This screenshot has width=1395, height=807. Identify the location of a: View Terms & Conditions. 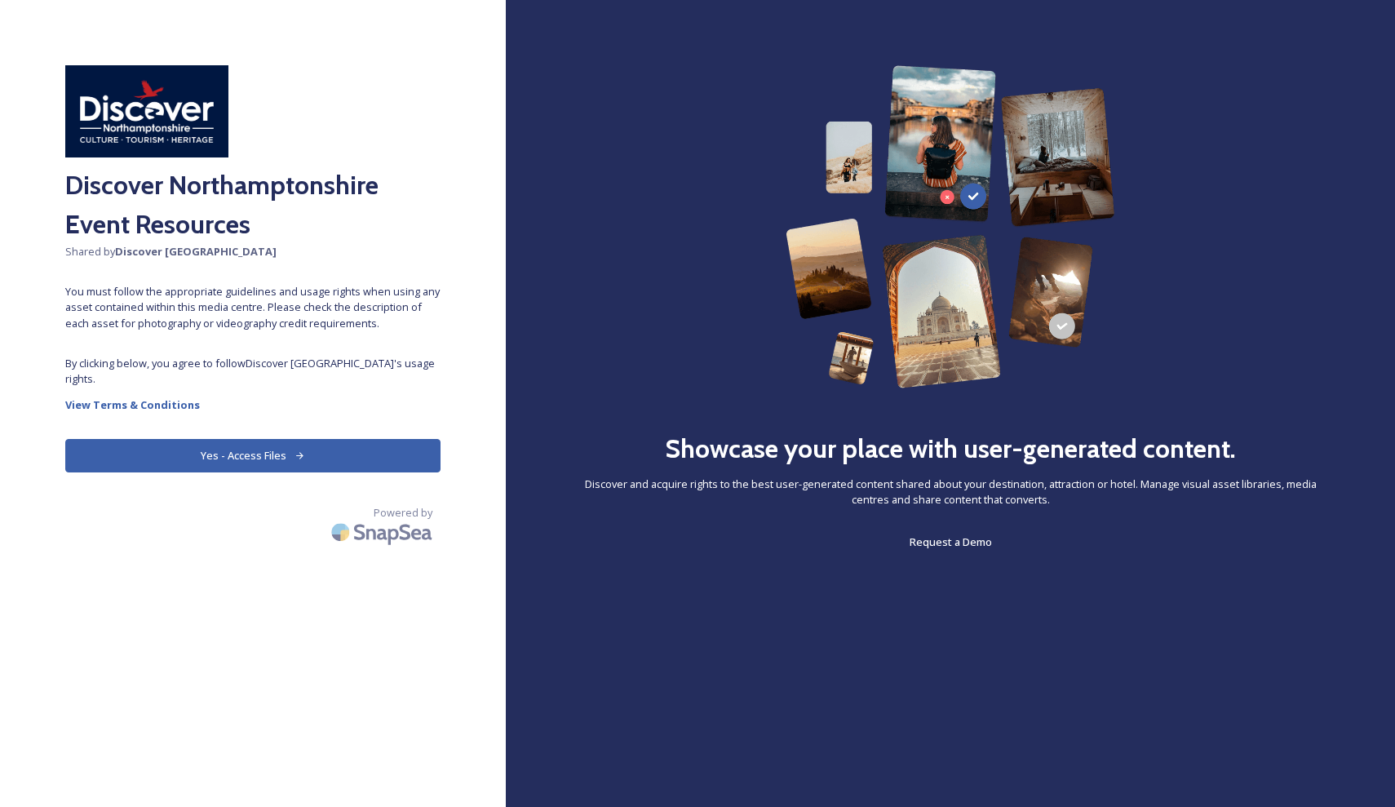
(253, 405).